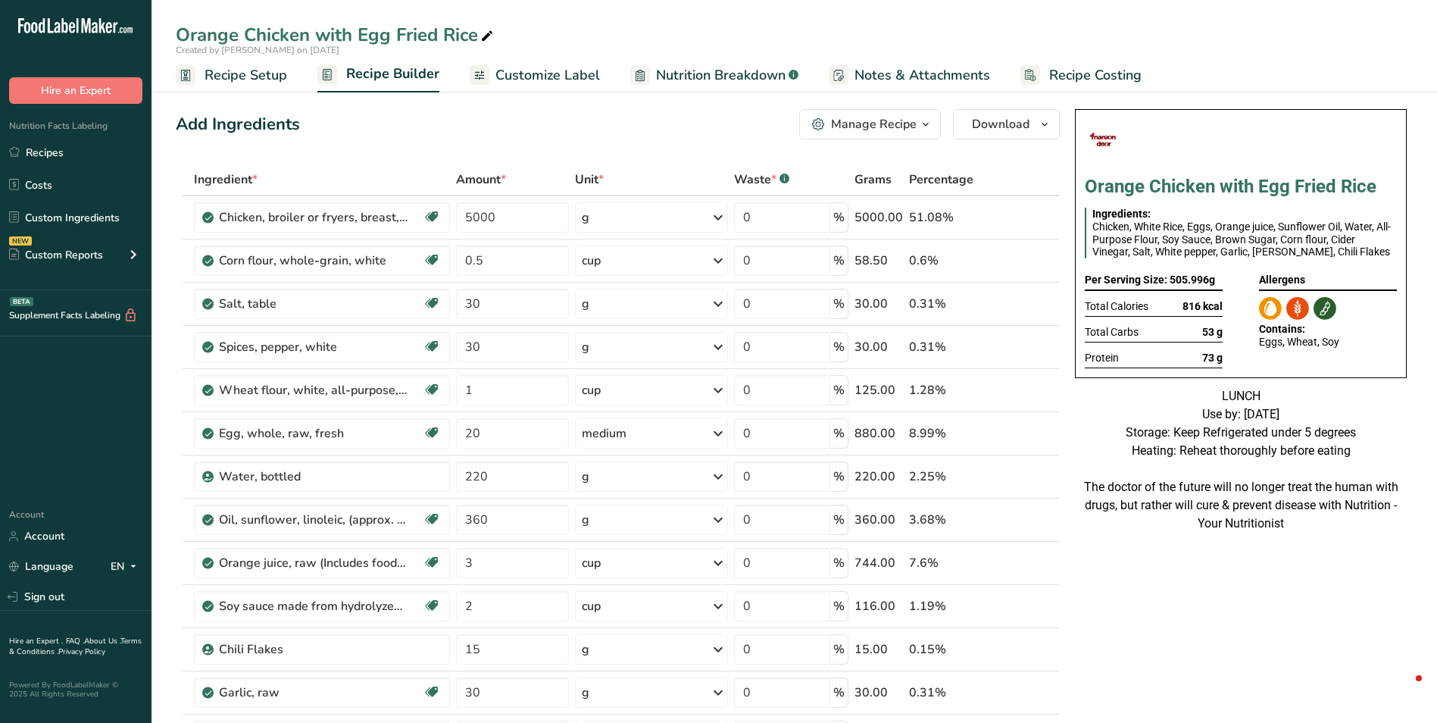 This screenshot has height=723, width=1437. Describe the element at coordinates (238, 124) in the screenshot. I see `div: Add Ingredients` at that location.